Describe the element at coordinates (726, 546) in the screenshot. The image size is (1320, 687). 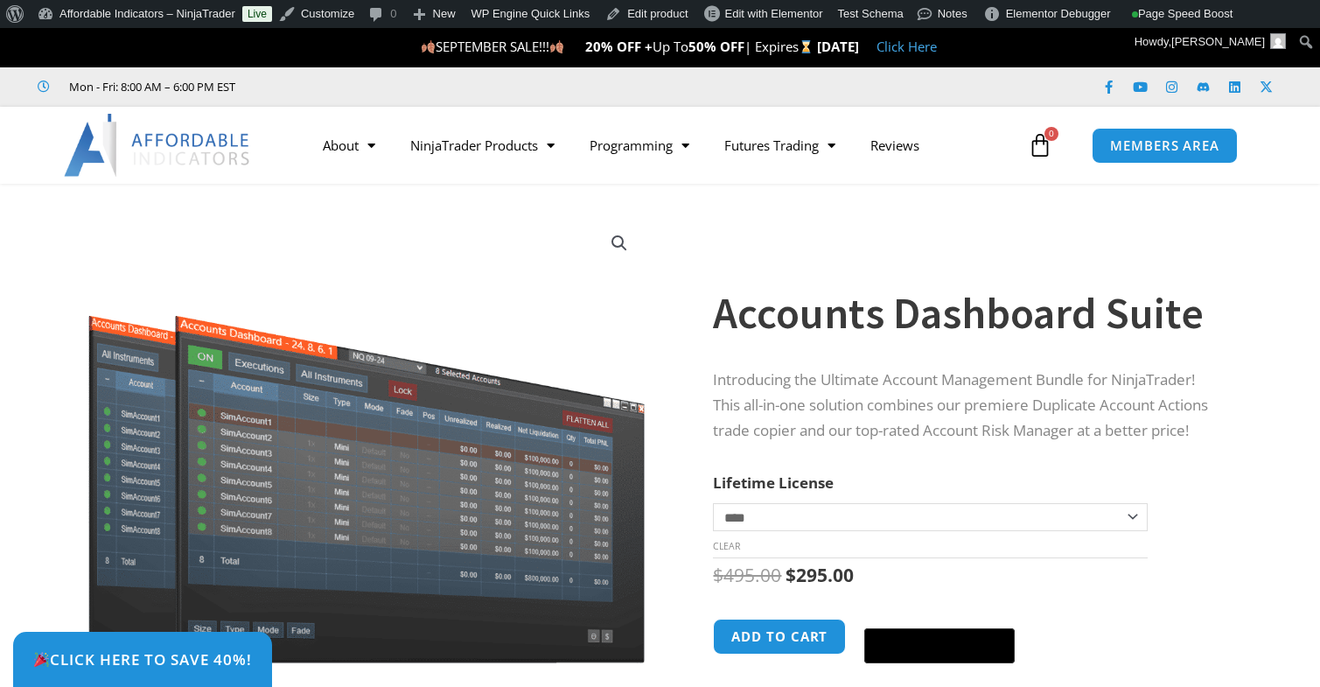
I see `a: Clear options` at that location.